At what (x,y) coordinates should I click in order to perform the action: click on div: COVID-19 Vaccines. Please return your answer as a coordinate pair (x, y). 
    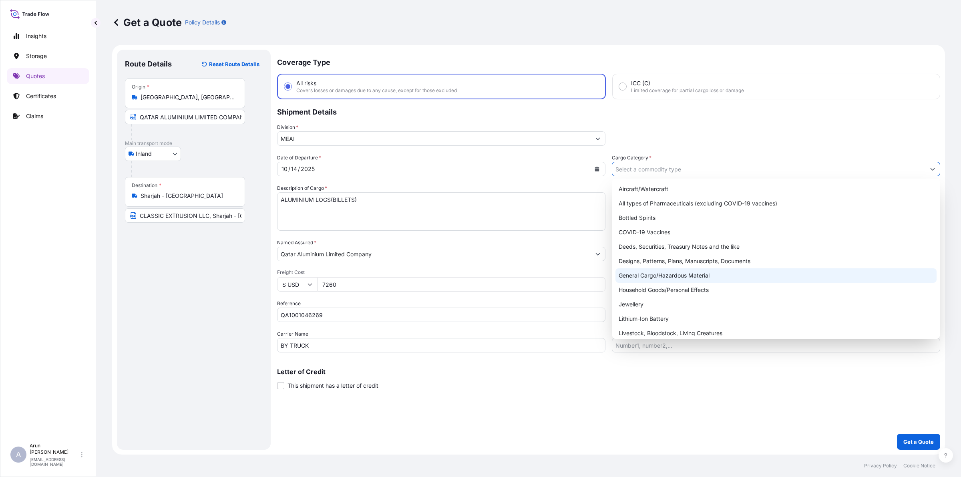
    Looking at the image, I should click on (776, 232).